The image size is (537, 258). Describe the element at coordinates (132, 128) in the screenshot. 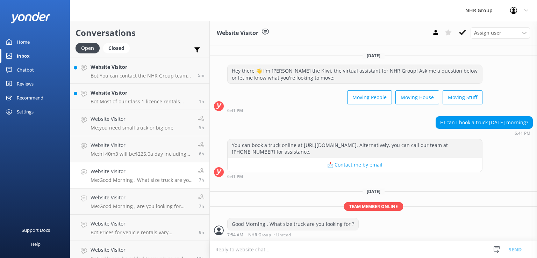

I see `p: Me: you need small truck or big one` at that location.